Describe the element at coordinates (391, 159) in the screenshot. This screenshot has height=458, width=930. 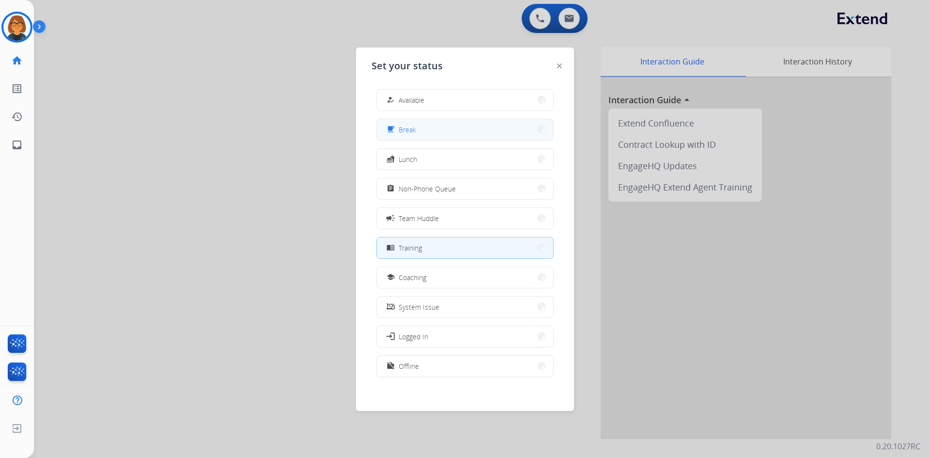
I see `mat-icon: fastfood` at that location.